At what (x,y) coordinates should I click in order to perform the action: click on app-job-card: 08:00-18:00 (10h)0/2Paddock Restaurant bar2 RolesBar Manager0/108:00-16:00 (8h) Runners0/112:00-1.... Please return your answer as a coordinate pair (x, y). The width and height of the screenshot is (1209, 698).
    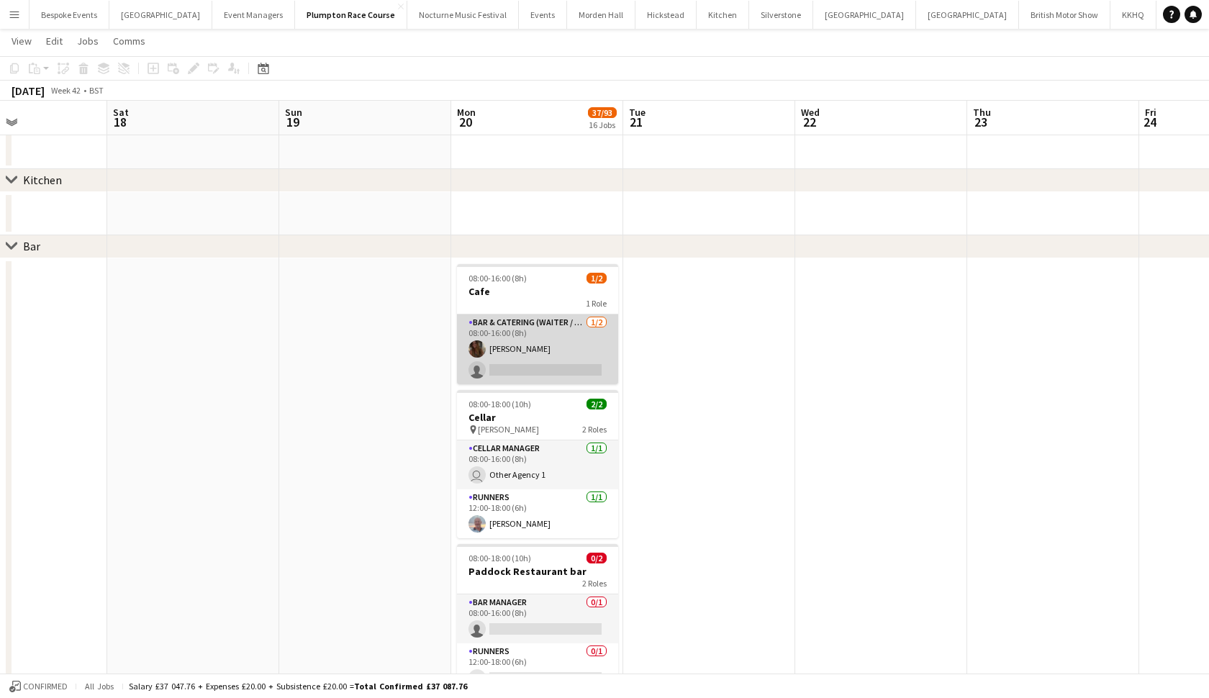
    Looking at the image, I should click on (537, 618).